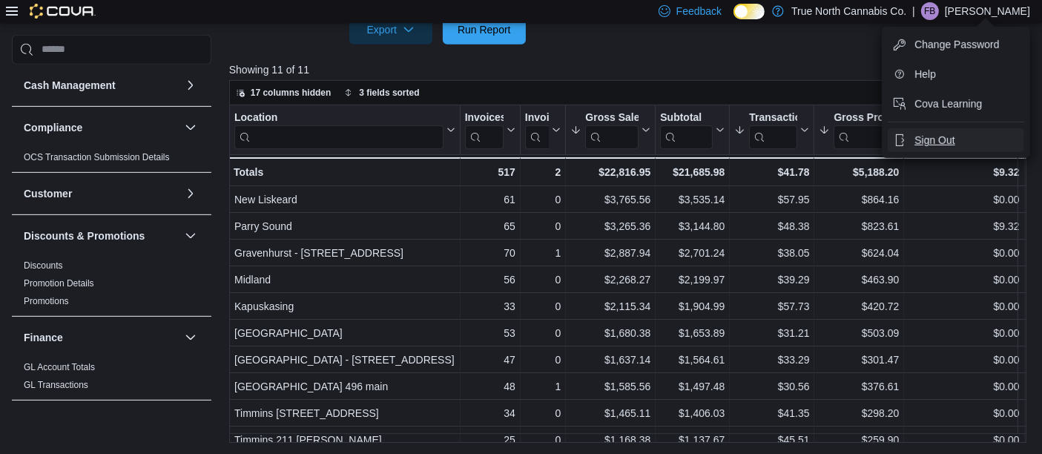  Describe the element at coordinates (848, 11) in the screenshot. I see `p: True North Cannabis Co.` at that location.